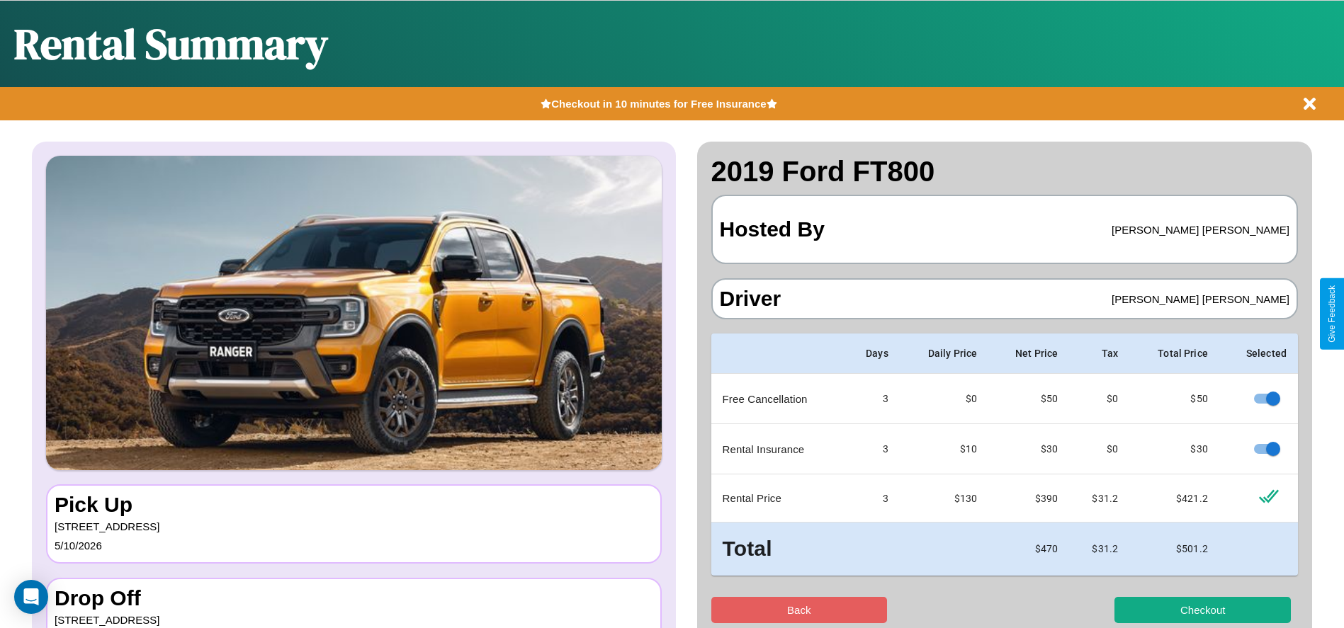  What do you see at coordinates (1332, 314) in the screenshot?
I see `div: Give Feedback` at bounding box center [1332, 314].